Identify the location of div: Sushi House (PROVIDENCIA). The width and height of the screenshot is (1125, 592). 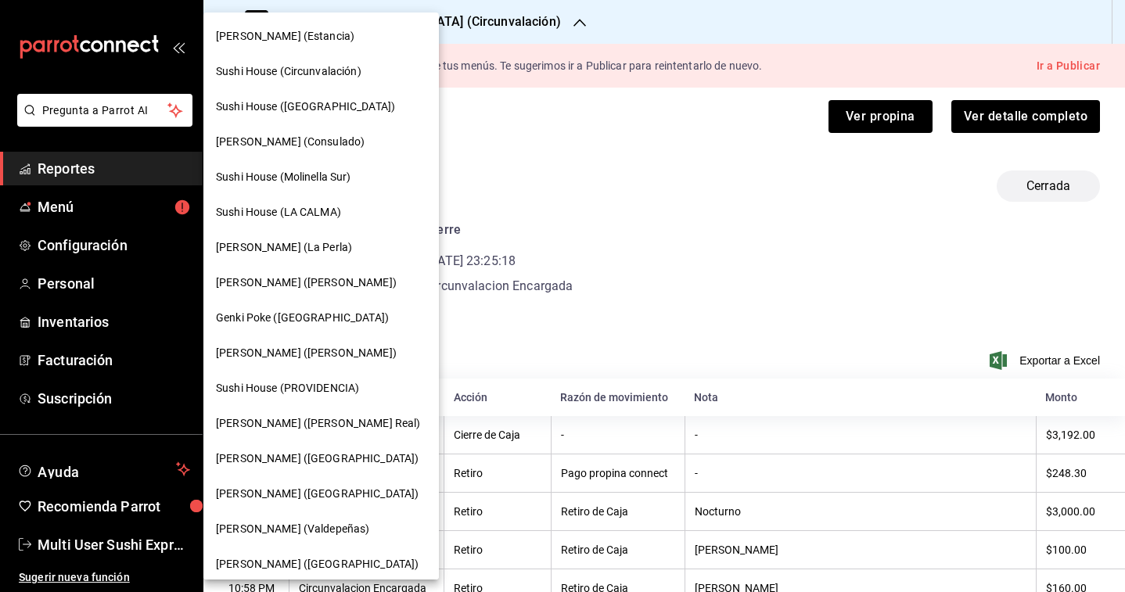
(321, 388).